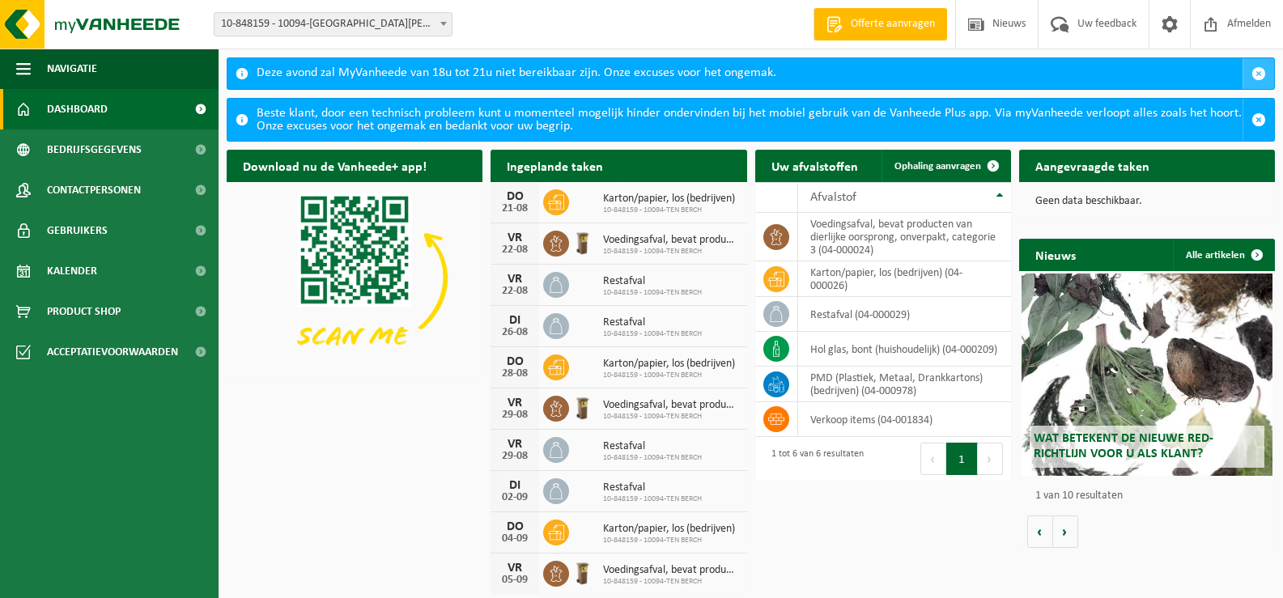  What do you see at coordinates (333, 24) in the screenshot?
I see `span: 10-848159 - 10094-TEN BERCH - ANTWERPEN` at bounding box center [333, 24].